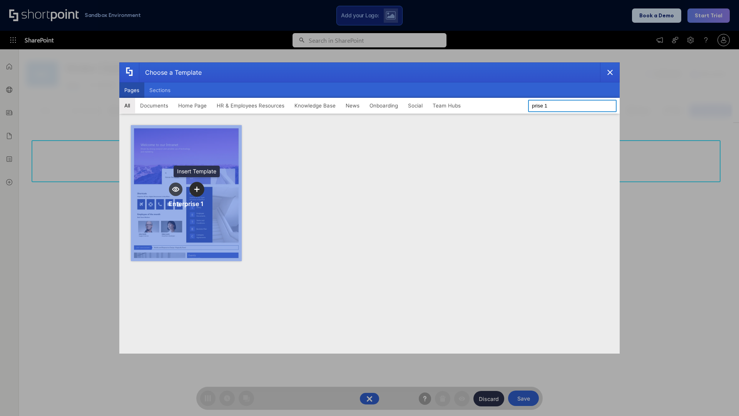 This screenshot has height=416, width=739. Describe the element at coordinates (170, 72) in the screenshot. I see `div: Choose a Template` at that location.